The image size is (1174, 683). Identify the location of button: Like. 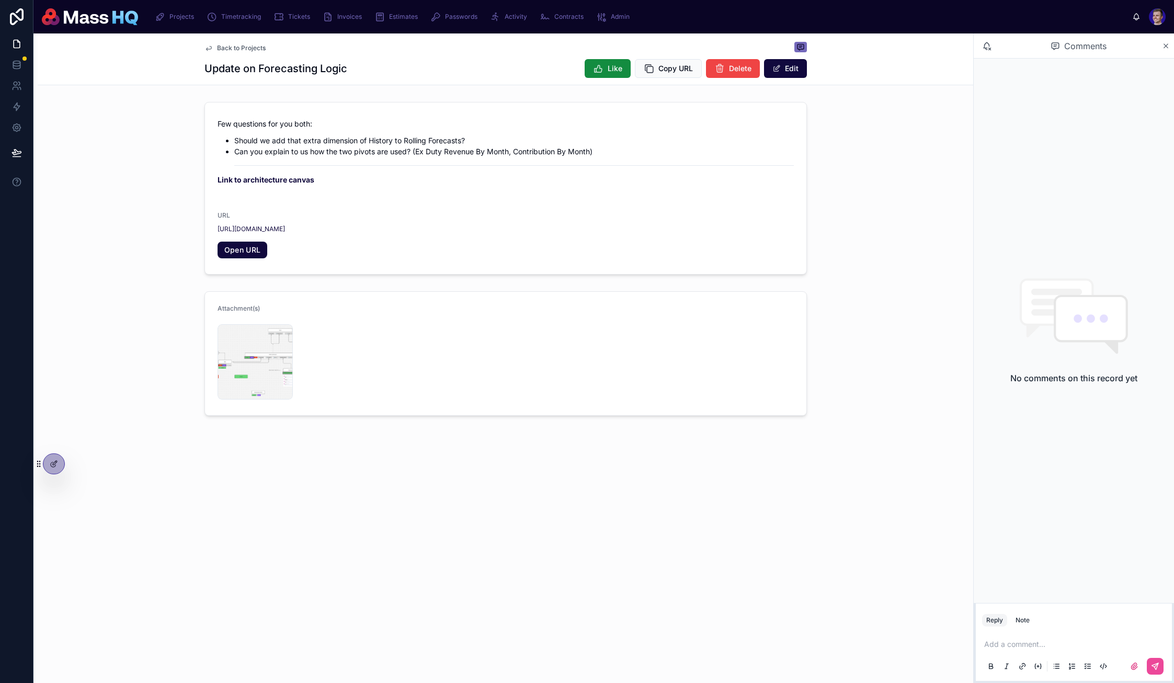
(608, 68).